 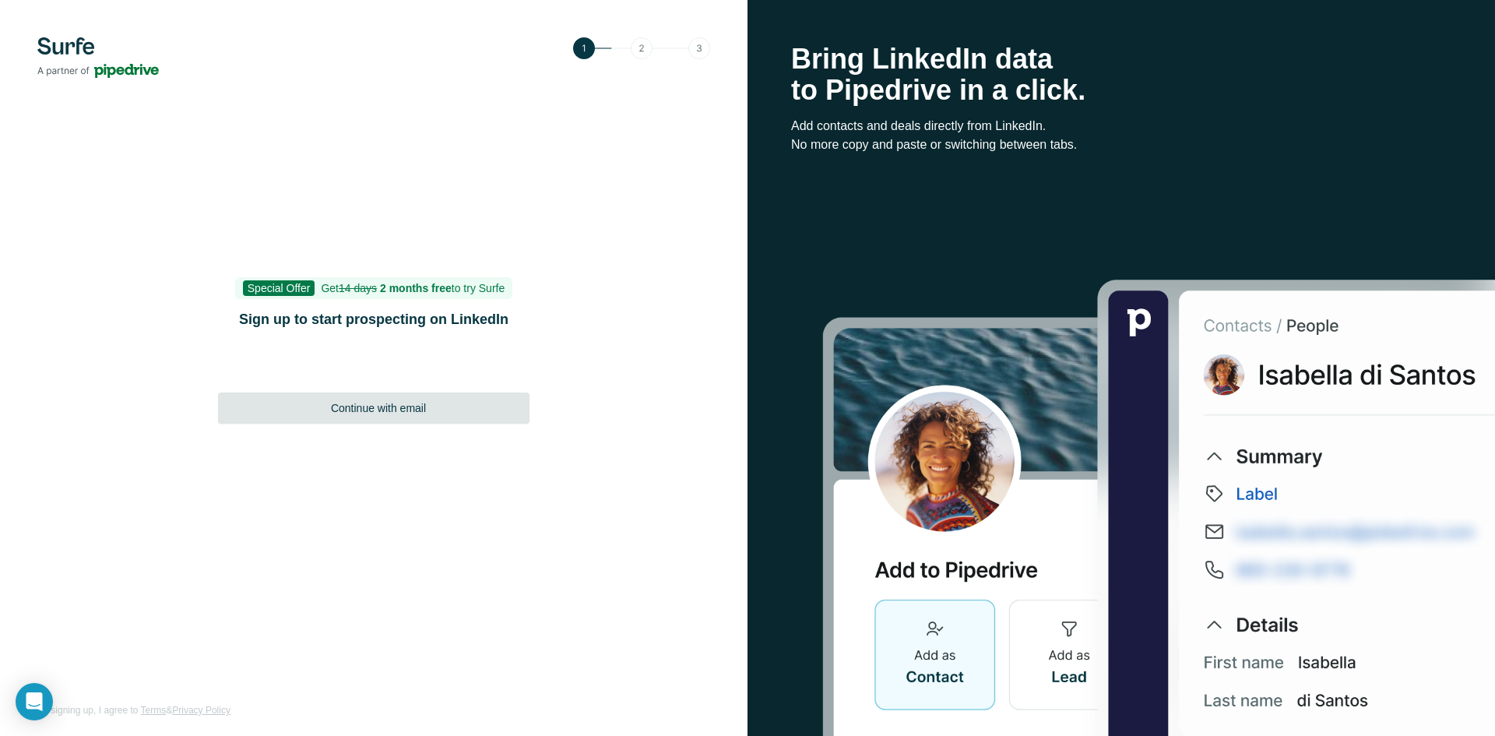 I want to click on span: Get to try Surfe, so click(x=413, y=288).